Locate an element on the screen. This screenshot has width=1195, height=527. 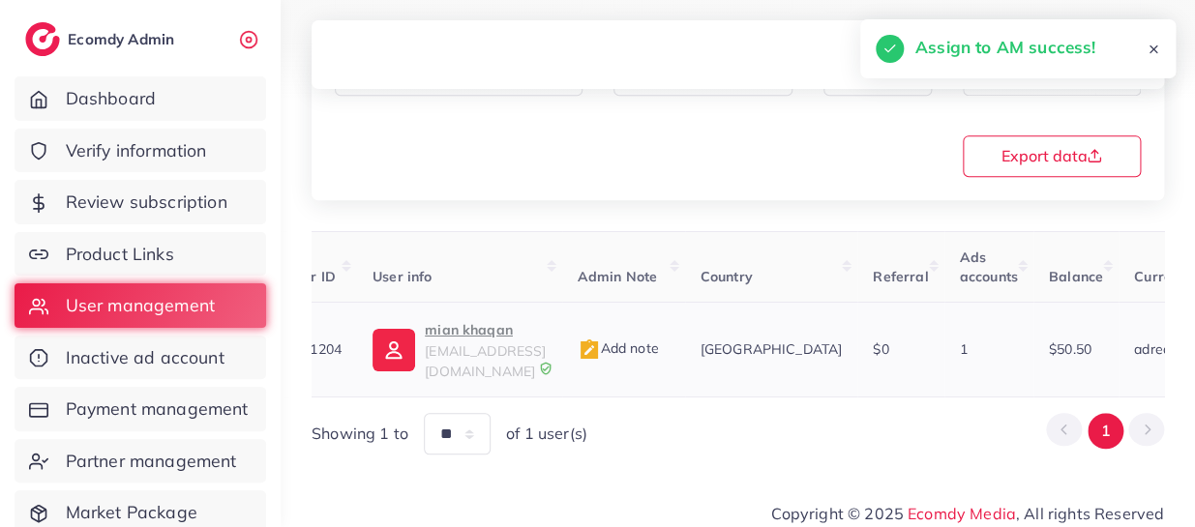
a: Review subscription is located at coordinates (140, 202).